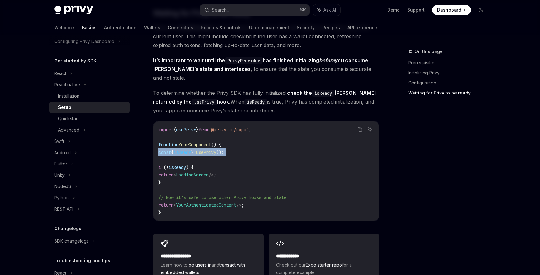  I want to click on div: Swift, so click(59, 141).